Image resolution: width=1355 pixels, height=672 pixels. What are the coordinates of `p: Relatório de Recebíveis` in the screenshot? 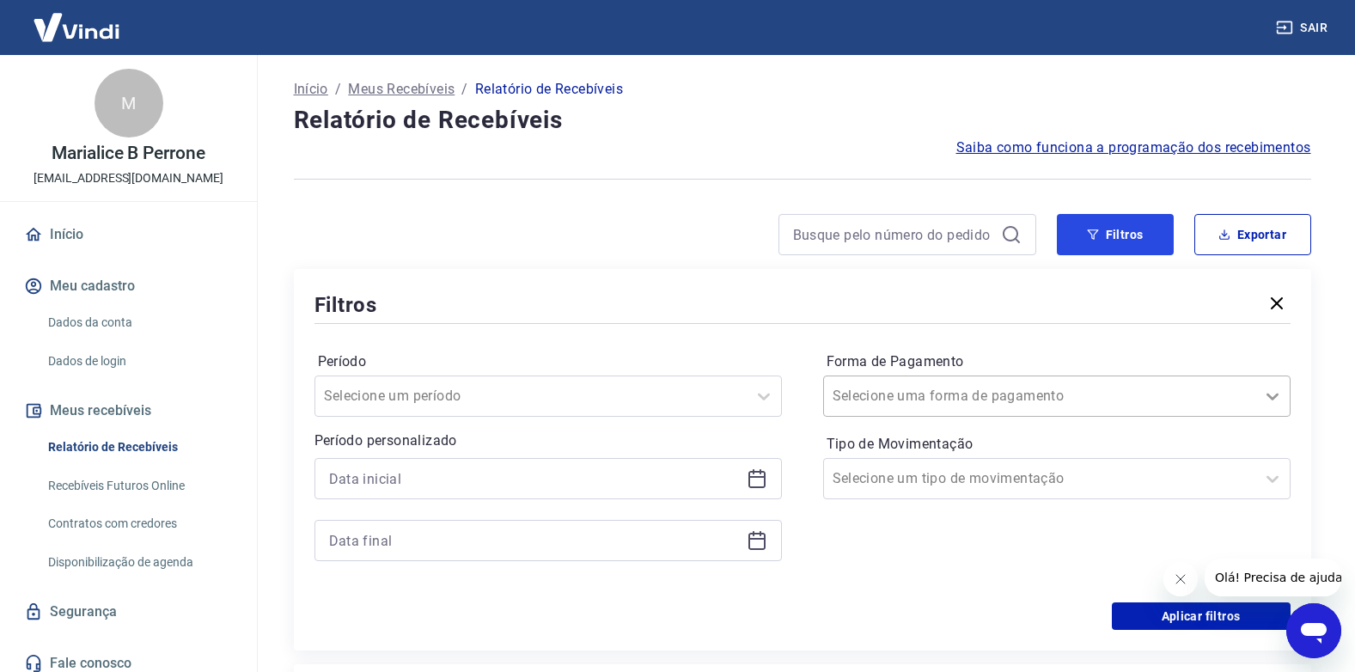 It's located at (549, 89).